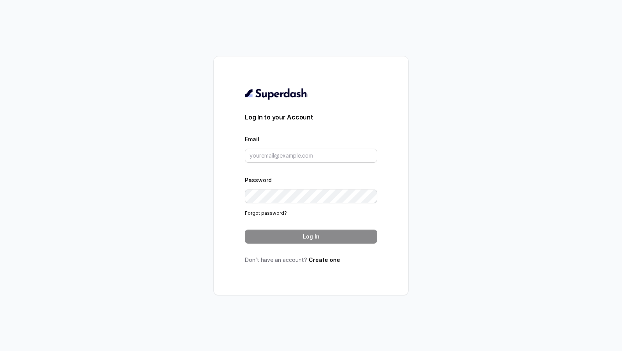 Image resolution: width=622 pixels, height=351 pixels. Describe the element at coordinates (311, 260) in the screenshot. I see `p: Don’t have an account?` at that location.